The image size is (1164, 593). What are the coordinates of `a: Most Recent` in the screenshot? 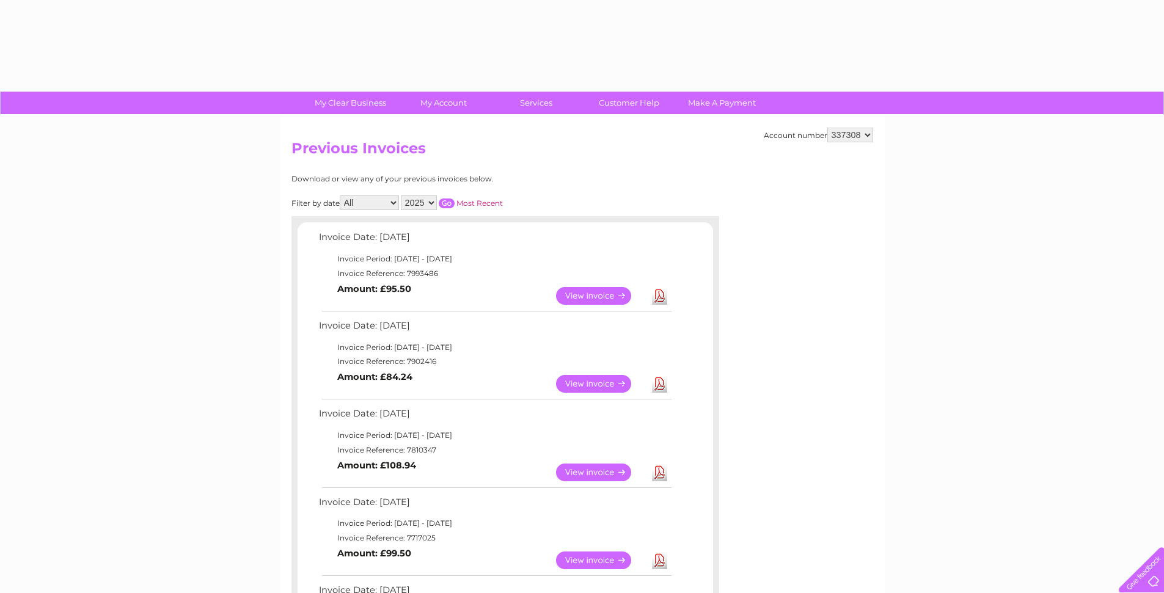 It's located at (480, 203).